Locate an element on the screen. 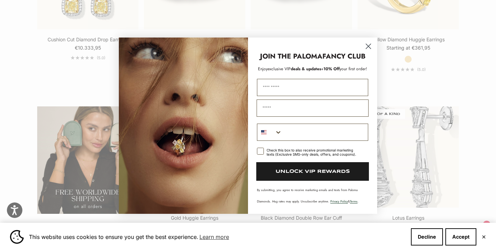 The width and height of the screenshot is (496, 251). img: Cookie banner is located at coordinates (17, 237).